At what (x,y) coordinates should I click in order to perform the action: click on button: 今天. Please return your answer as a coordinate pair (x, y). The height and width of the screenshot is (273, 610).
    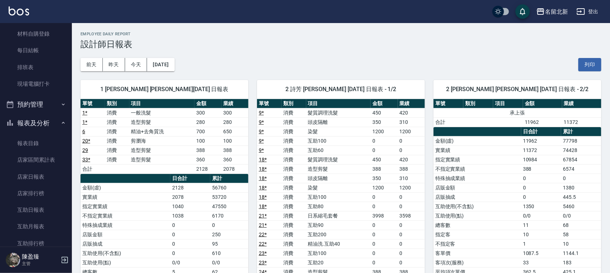
    Looking at the image, I should click on (136, 64).